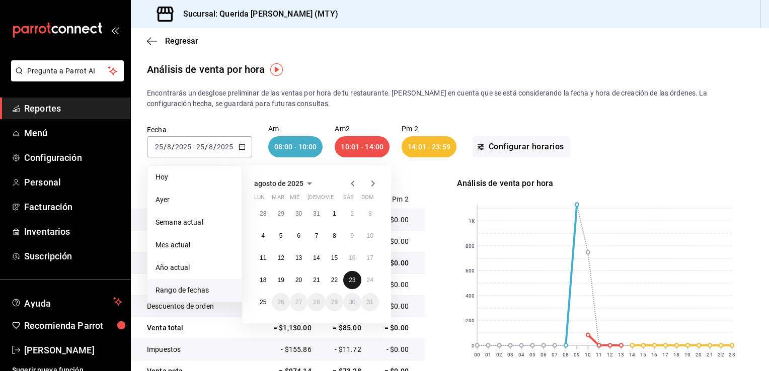  What do you see at coordinates (280, 302) in the screenshot?
I see `button: 26 de agosto de 2025` at bounding box center [280, 302].